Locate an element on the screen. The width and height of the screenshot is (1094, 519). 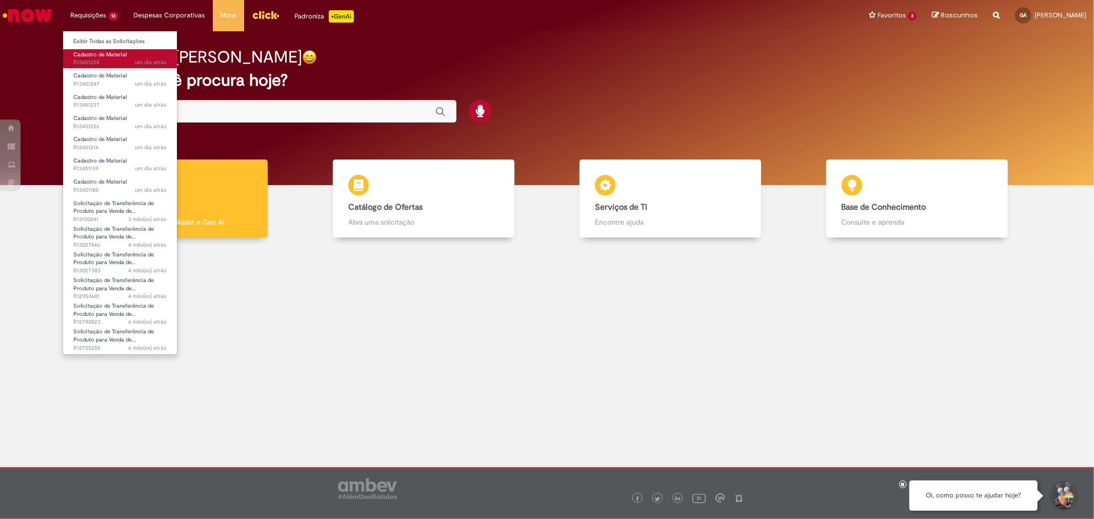
time: 05/06/2025 11:31:53 is located at coordinates (148, 219).